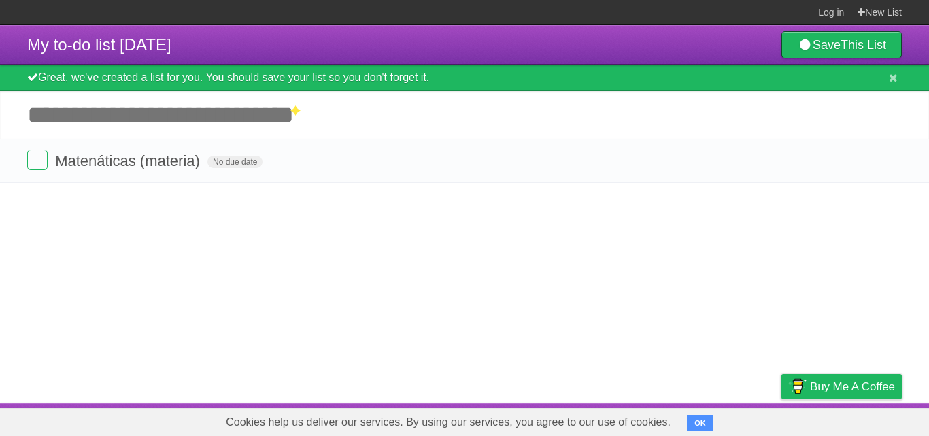 This screenshot has height=436, width=929. I want to click on a: Developers, so click(673, 420).